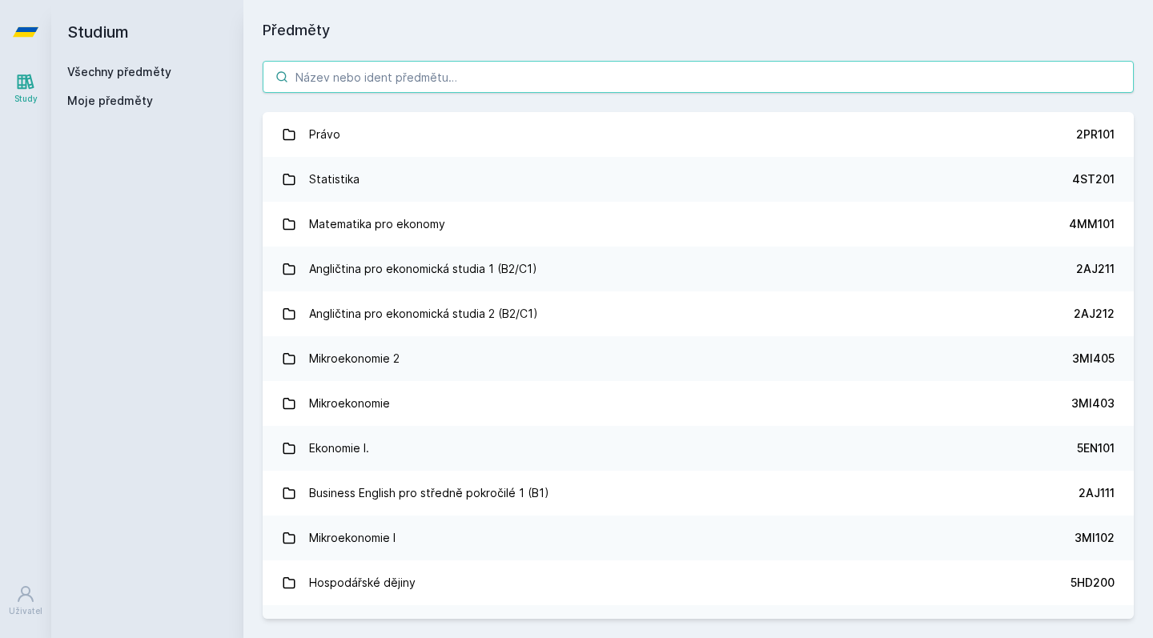 The width and height of the screenshot is (1153, 638). Describe the element at coordinates (26, 600) in the screenshot. I see `a: Uživatel` at that location.